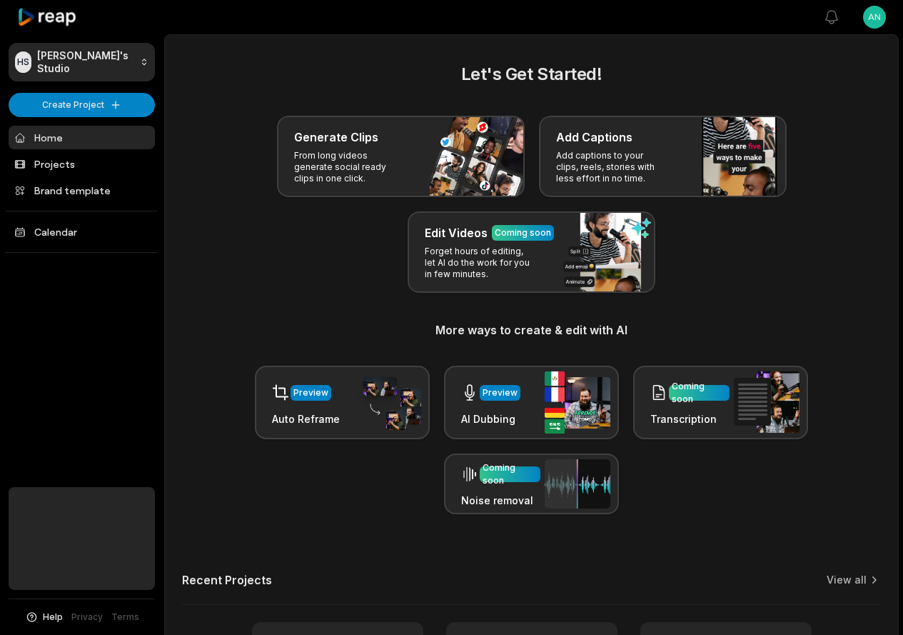  What do you see at coordinates (81, 190) in the screenshot?
I see `a: Brand template` at bounding box center [81, 190].